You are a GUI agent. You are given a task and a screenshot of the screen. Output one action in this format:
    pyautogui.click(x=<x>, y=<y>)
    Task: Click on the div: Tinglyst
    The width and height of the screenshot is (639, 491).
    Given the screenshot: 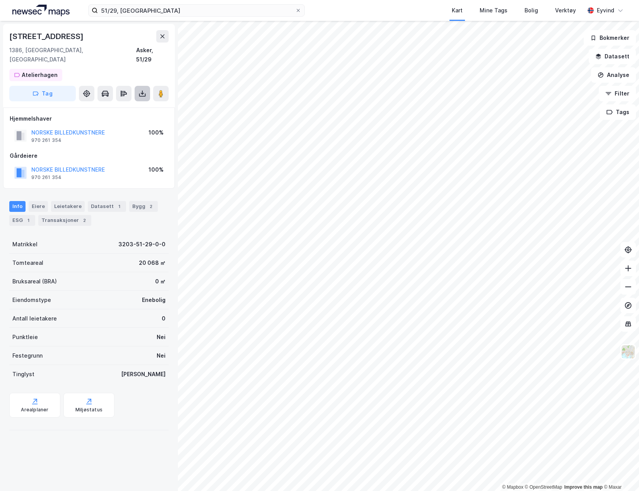 What is the action you would take?
    pyautogui.click(x=23, y=375)
    